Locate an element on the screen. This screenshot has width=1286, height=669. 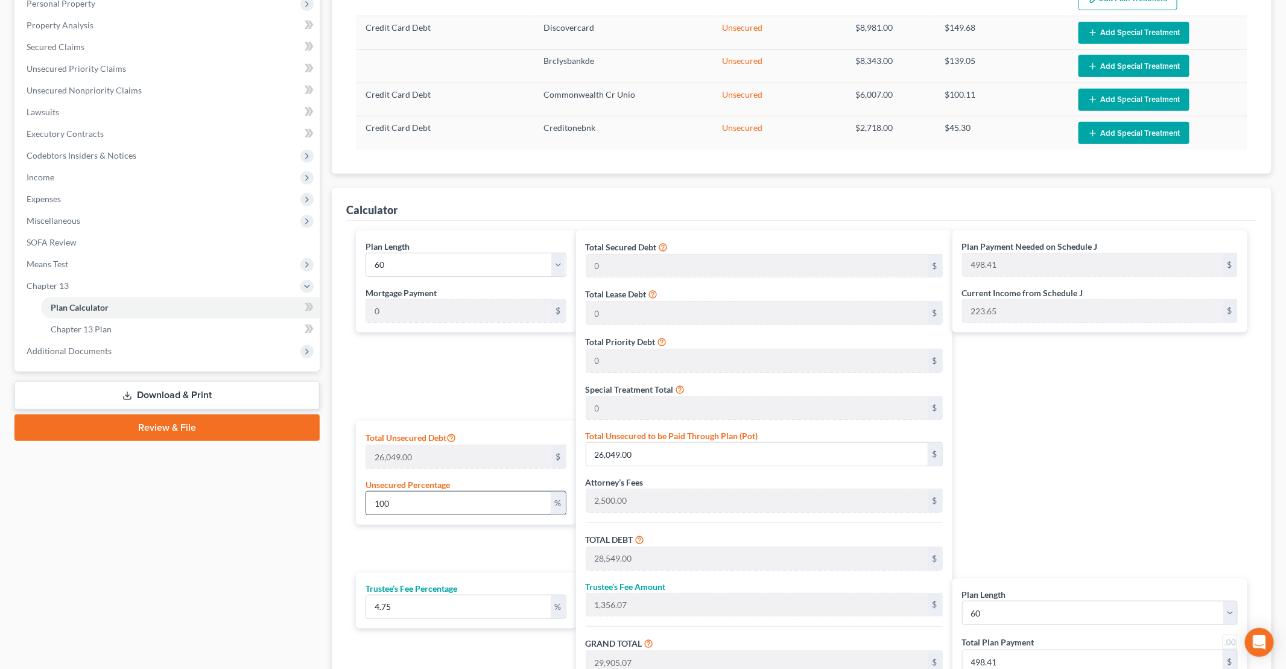
span: SOFA Review is located at coordinates (51, 242).